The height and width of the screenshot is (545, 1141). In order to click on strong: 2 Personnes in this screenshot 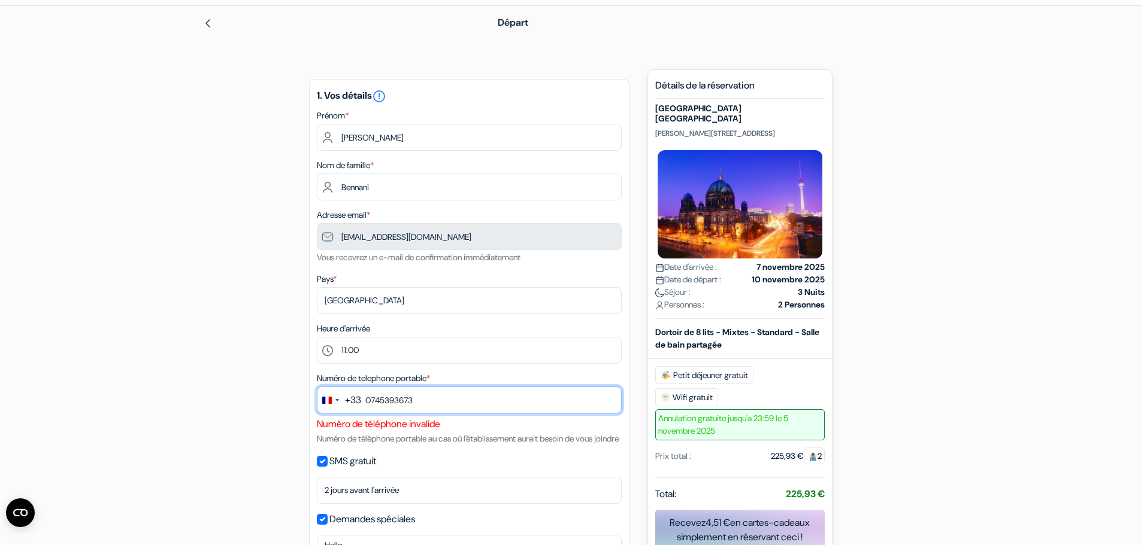, I will do `click(801, 305)`.